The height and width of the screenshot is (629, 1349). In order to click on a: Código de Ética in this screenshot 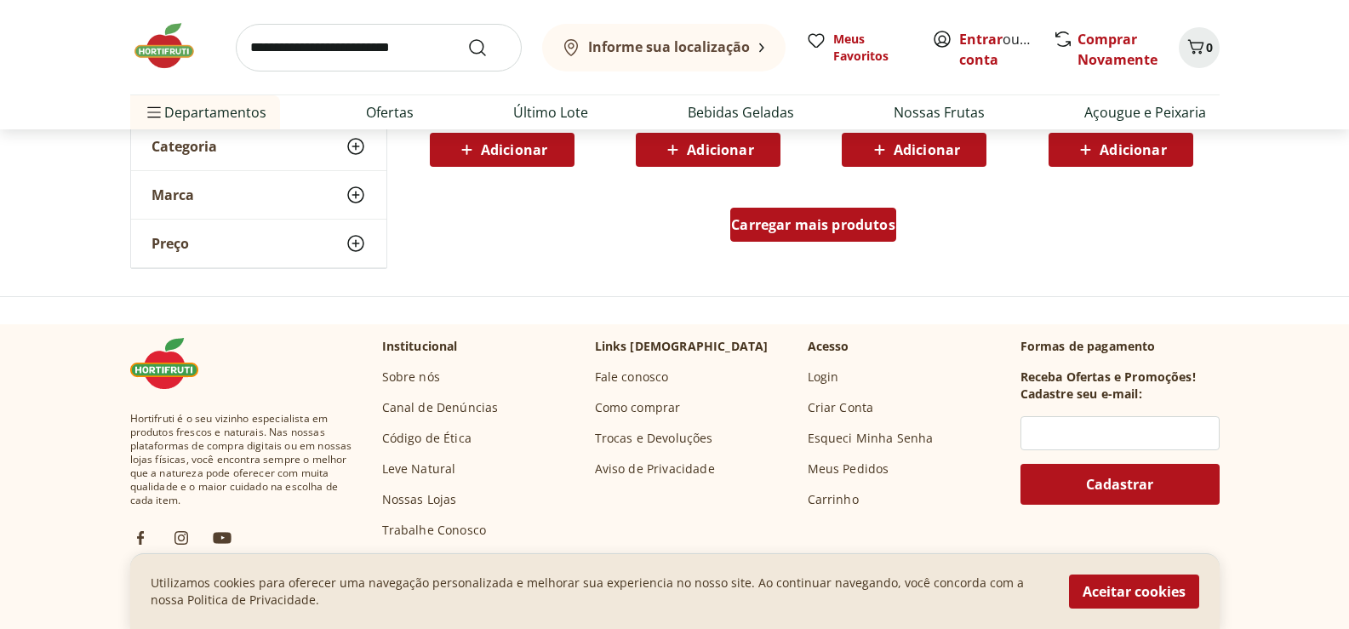, I will do `click(426, 438)`.